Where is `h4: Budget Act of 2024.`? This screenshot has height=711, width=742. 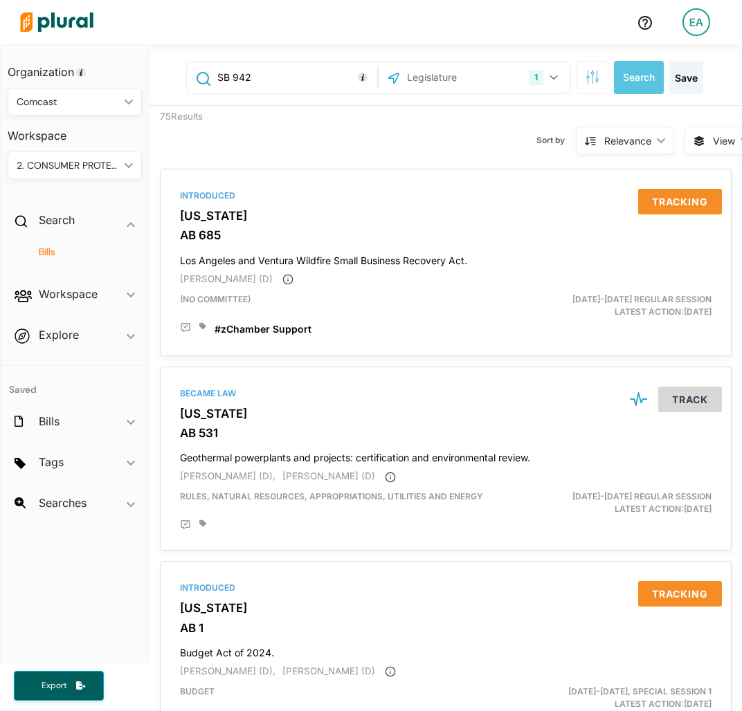
h4: Budget Act of 2024. is located at coordinates (446, 650).